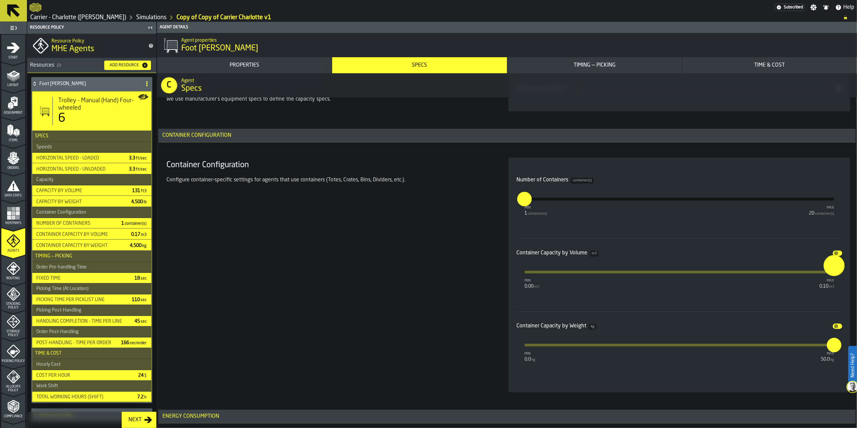 Image resolution: width=857 pixels, height=428 pixels. What do you see at coordinates (169, 85) in the screenshot?
I see `div: C` at bounding box center [169, 85].